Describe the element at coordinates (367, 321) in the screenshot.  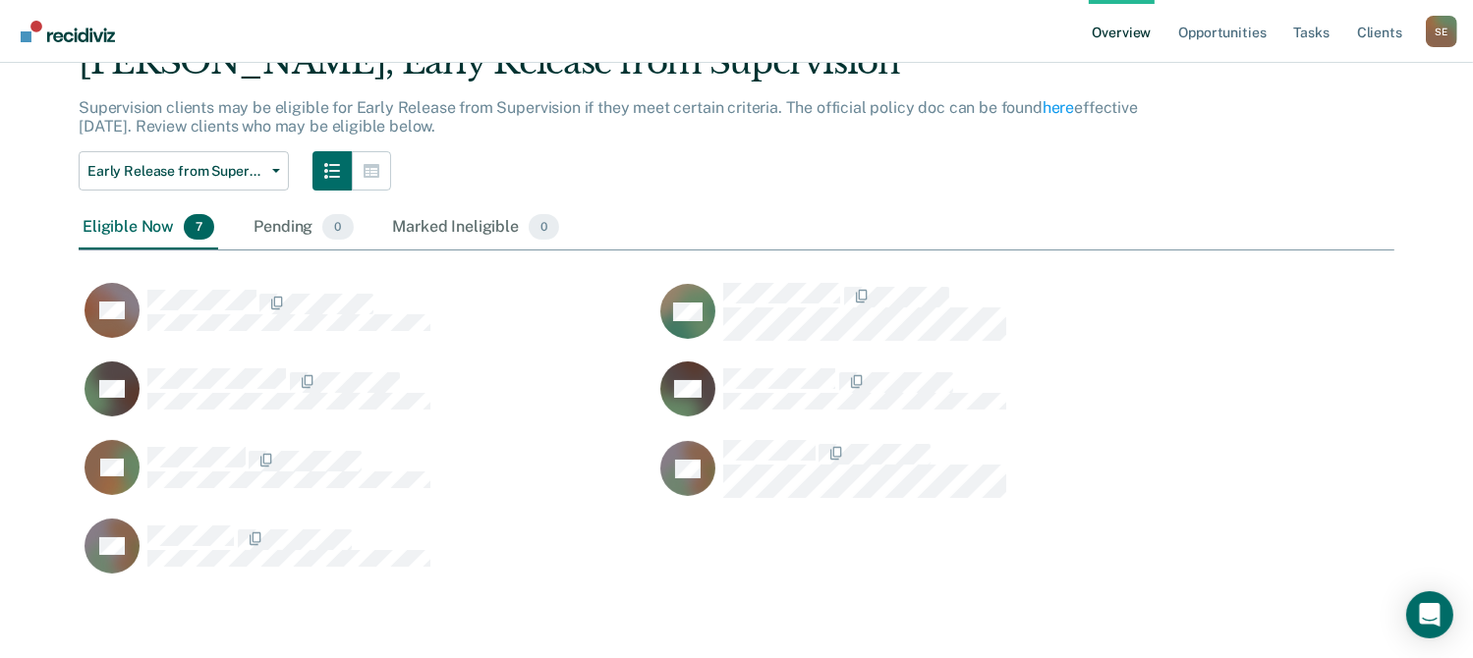
I see `div: CaseloadOpportunityCell-03335730` at that location.